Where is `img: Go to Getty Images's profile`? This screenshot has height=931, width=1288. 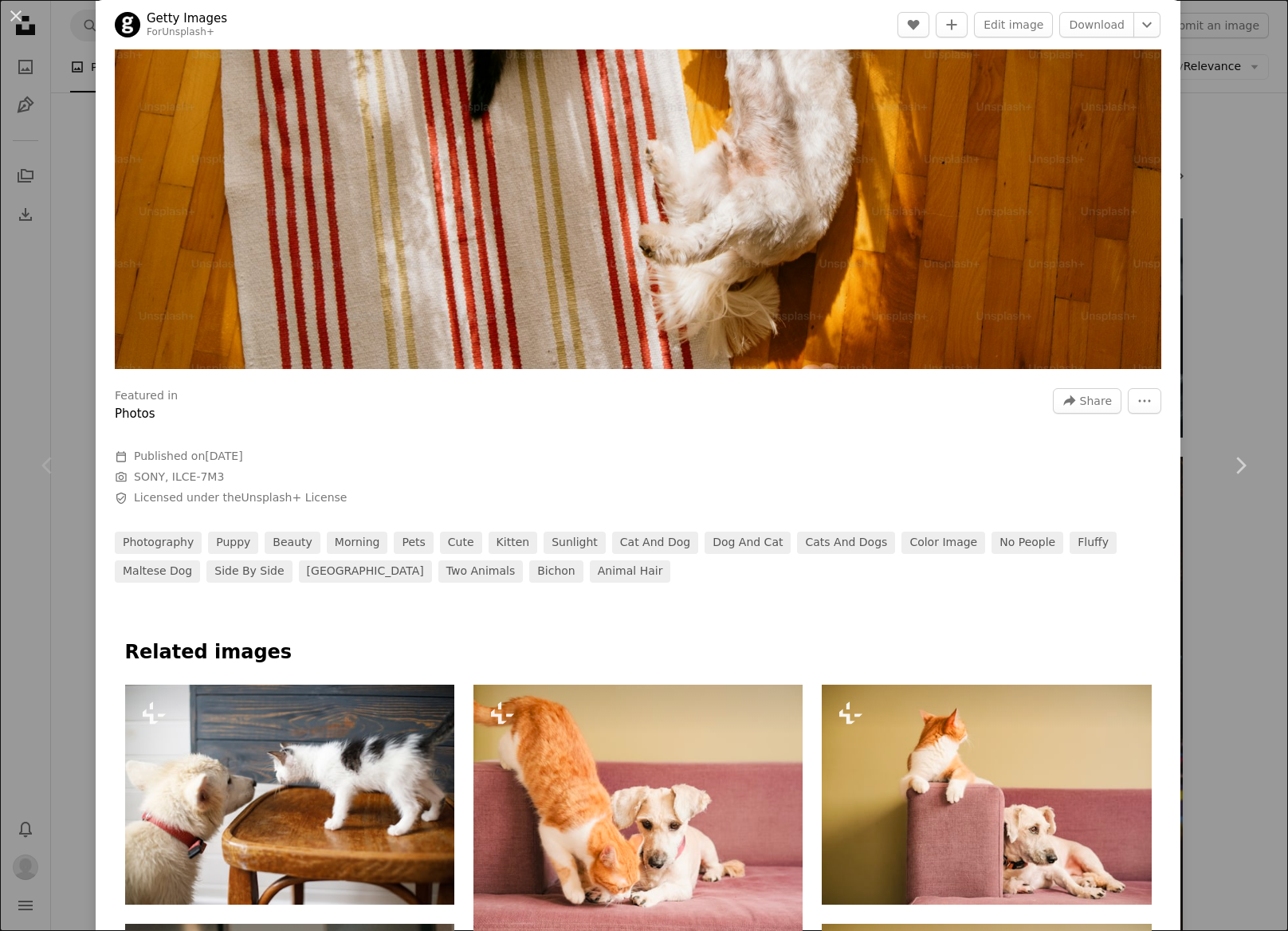
img: Go to Getty Images's profile is located at coordinates (127, 25).